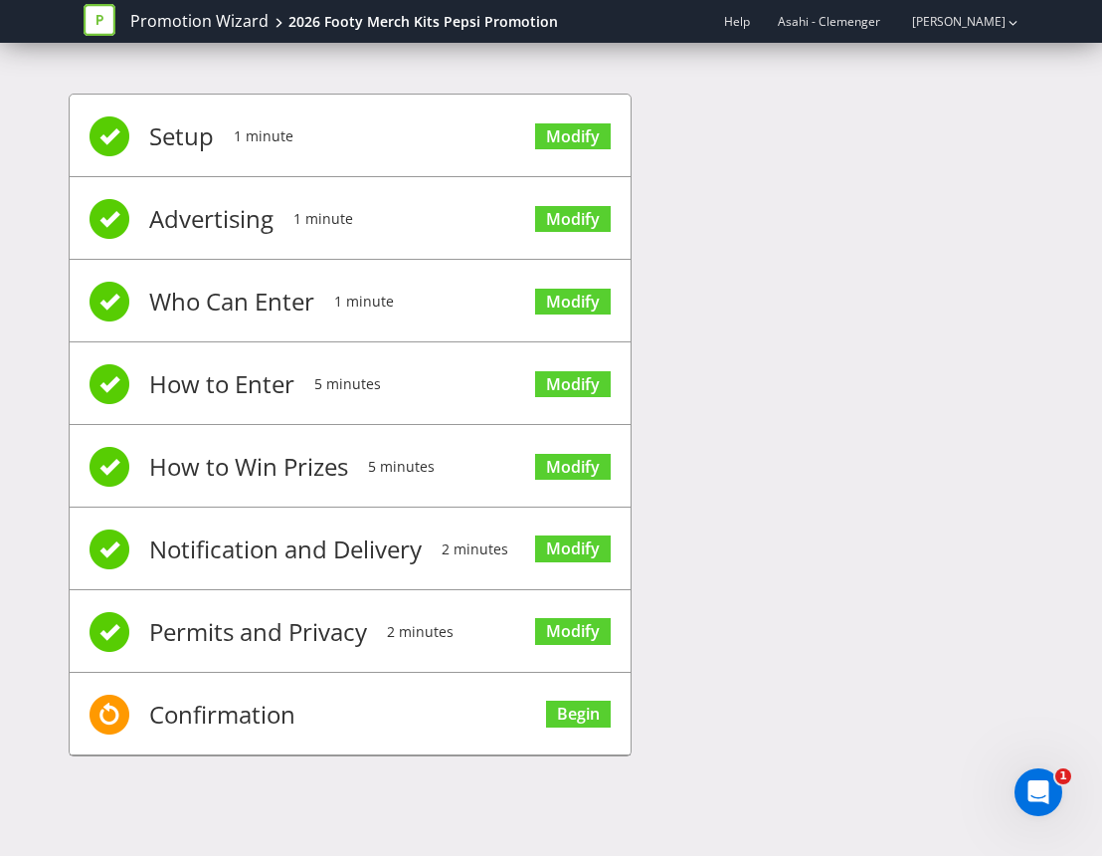  What do you see at coordinates (258, 632) in the screenshot?
I see `span: Permits and Privacy` at bounding box center [258, 632].